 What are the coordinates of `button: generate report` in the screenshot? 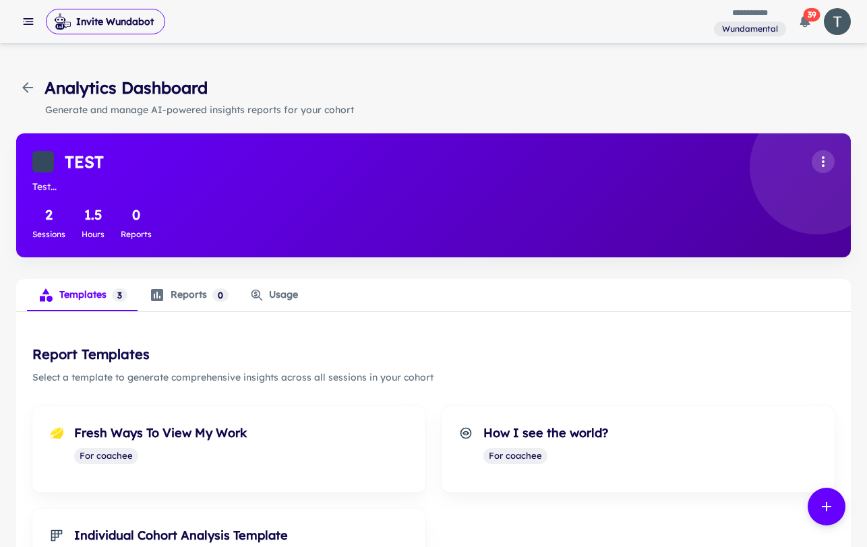 It's located at (826, 507).